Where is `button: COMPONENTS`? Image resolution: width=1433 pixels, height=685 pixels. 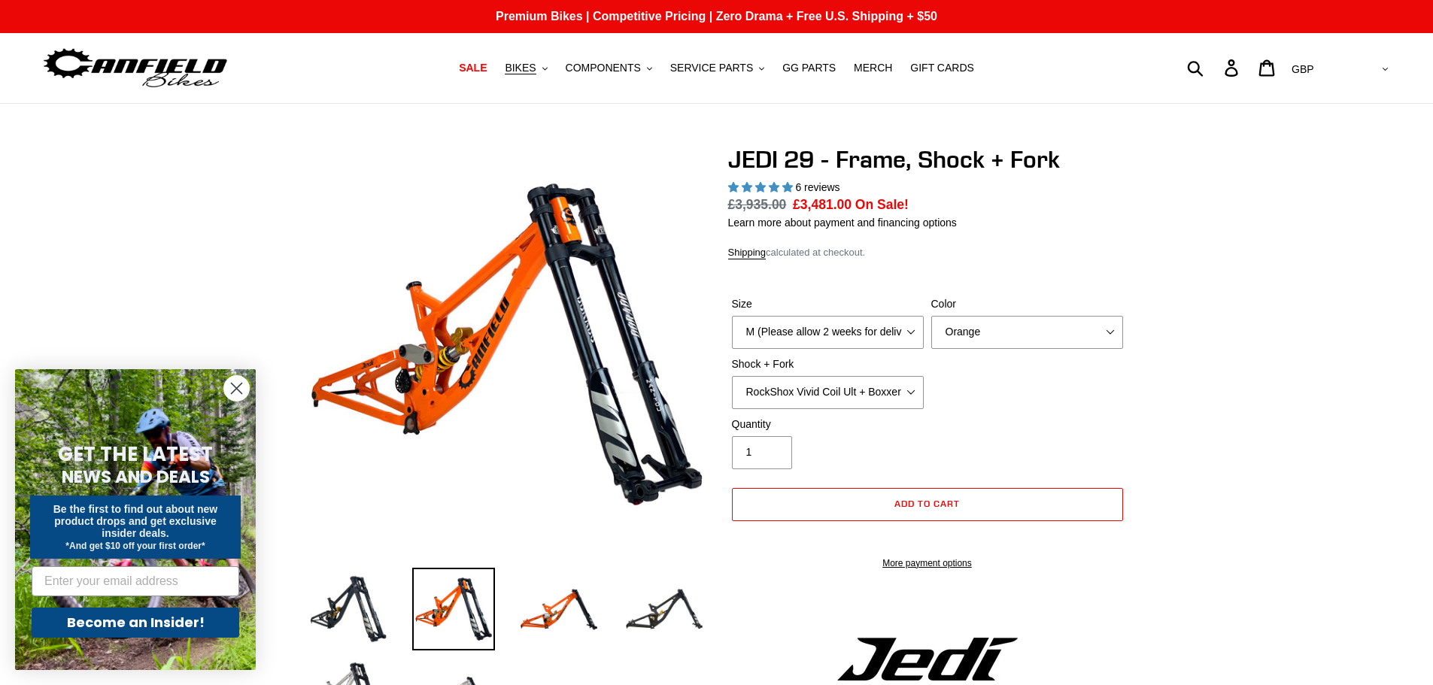
button: COMPONENTS is located at coordinates (609, 68).